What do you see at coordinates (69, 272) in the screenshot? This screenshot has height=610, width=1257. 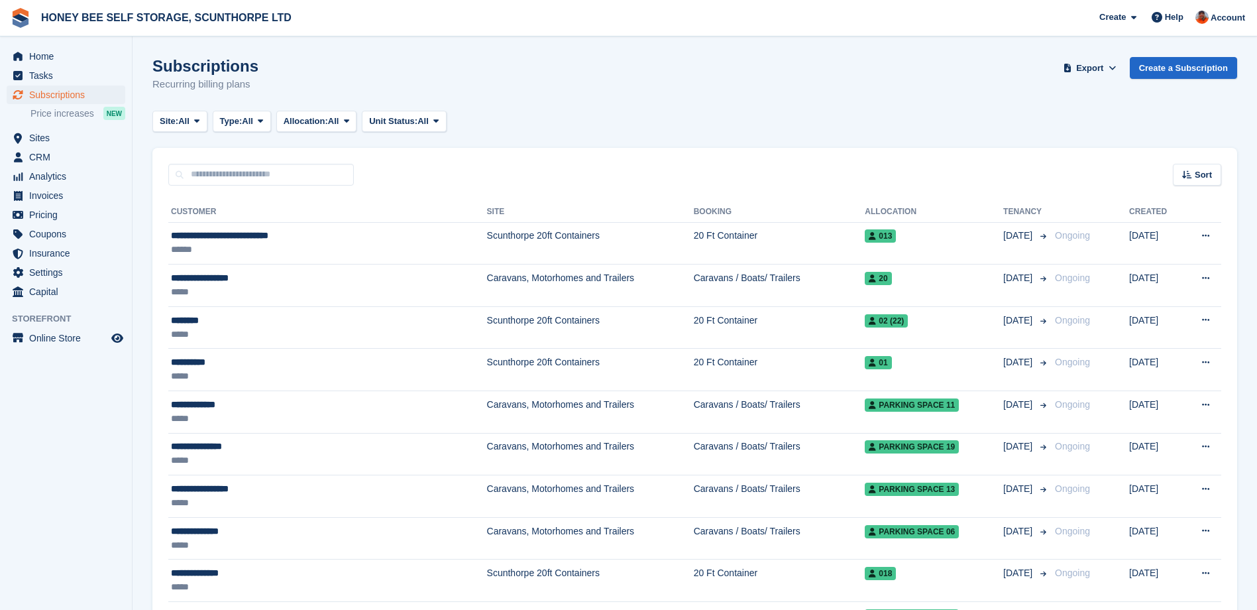 I see `span: Settings` at bounding box center [69, 272].